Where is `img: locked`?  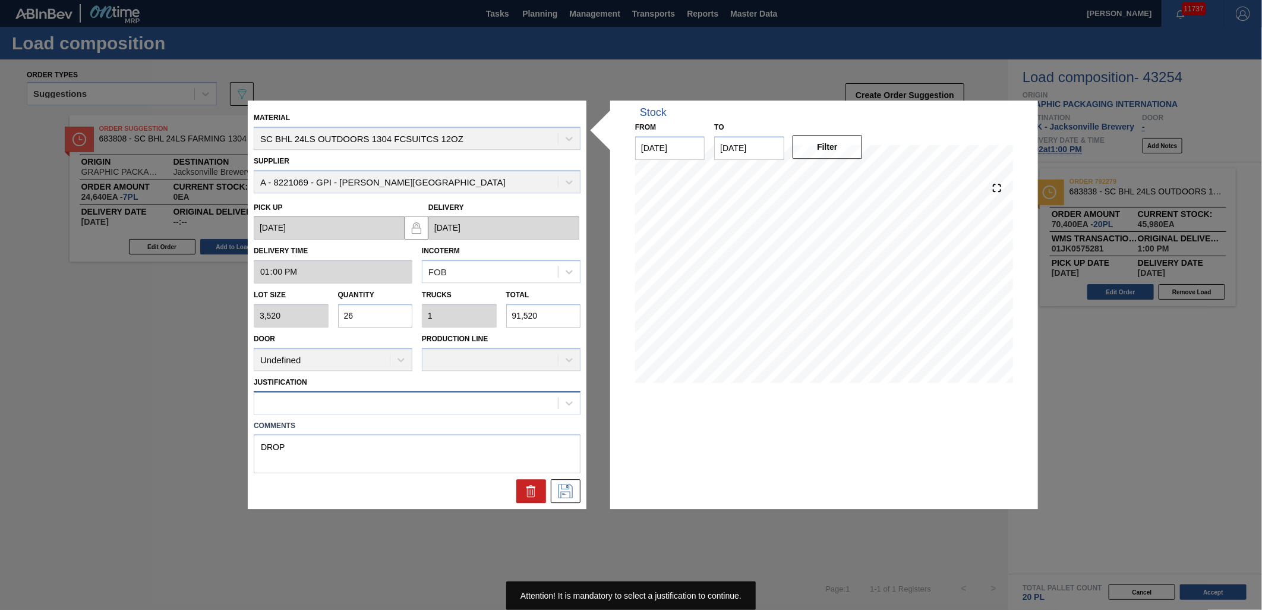
img: locked is located at coordinates (417, 228).